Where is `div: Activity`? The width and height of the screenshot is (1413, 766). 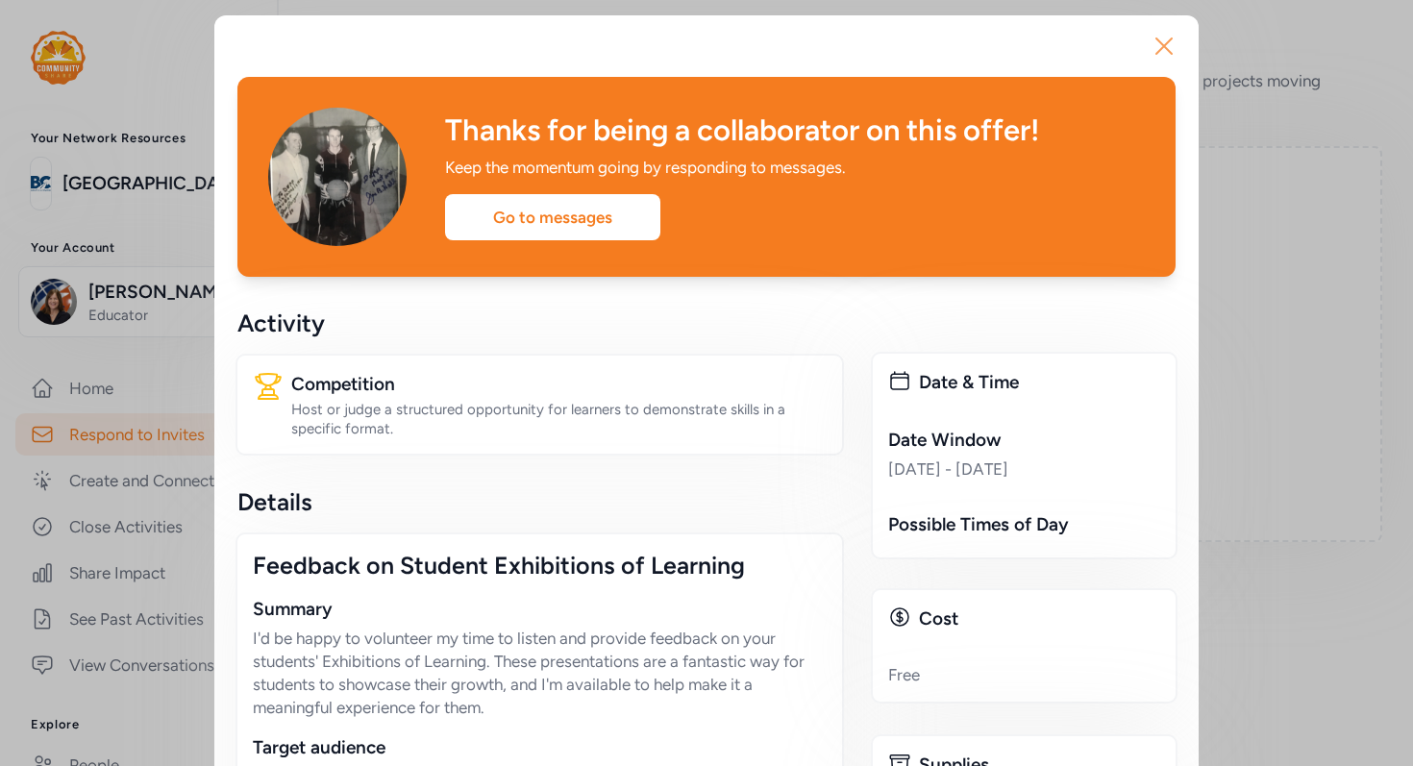 div: Activity is located at coordinates (539, 323).